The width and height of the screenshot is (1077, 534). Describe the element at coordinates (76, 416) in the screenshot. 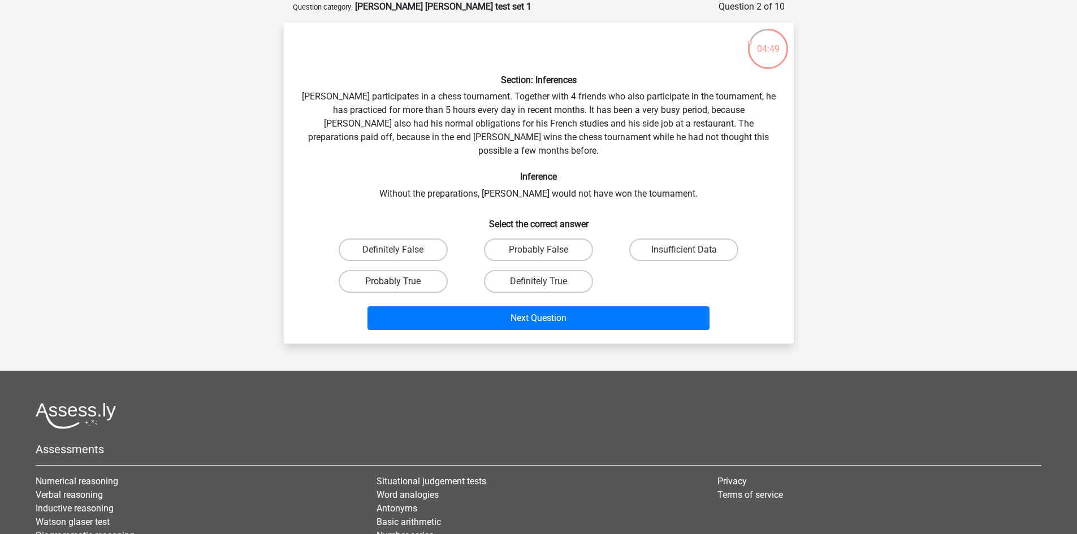

I see `img: Assessly logo` at that location.